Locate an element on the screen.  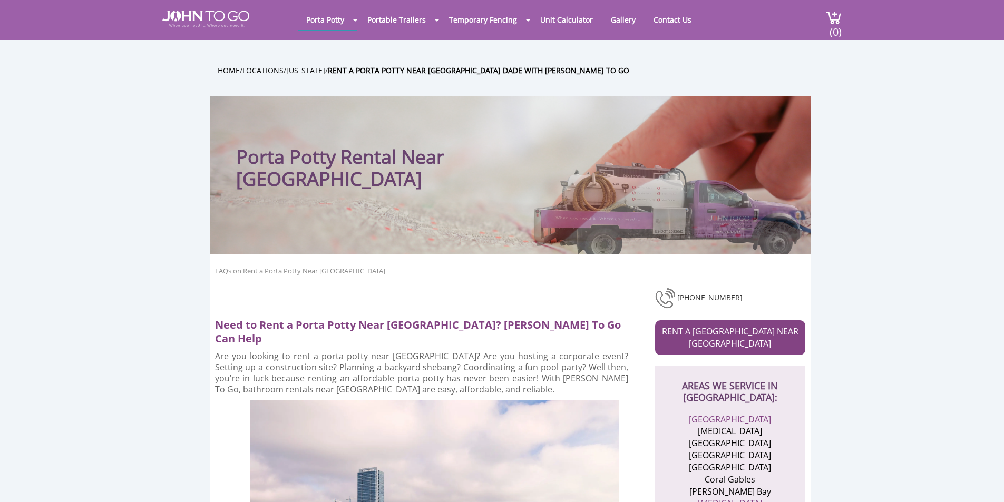
a: Unit Calculator is located at coordinates (566, 19).